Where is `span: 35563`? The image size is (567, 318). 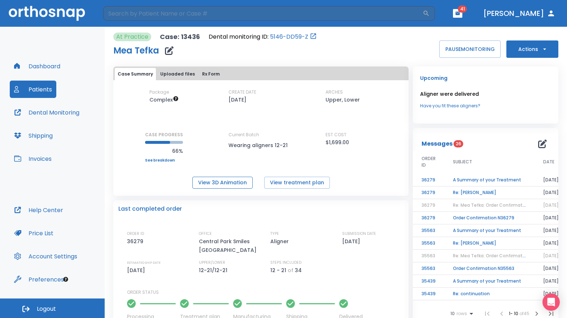
span: 35563 is located at coordinates (429, 255).